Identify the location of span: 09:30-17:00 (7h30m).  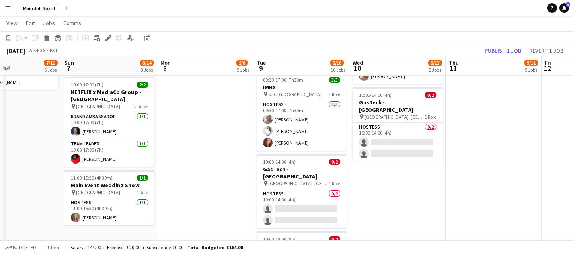
(284, 80).